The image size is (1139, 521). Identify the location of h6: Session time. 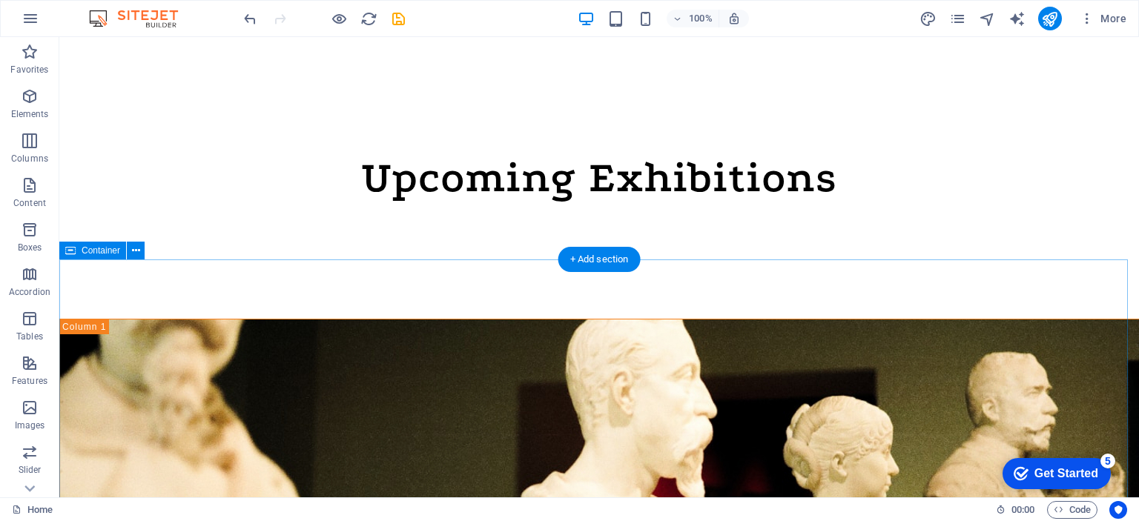
(1015, 510).